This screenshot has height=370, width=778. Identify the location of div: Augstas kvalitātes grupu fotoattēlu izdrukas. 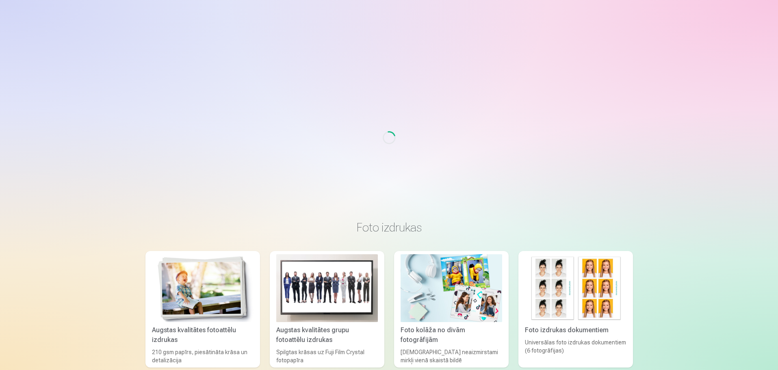
(327, 335).